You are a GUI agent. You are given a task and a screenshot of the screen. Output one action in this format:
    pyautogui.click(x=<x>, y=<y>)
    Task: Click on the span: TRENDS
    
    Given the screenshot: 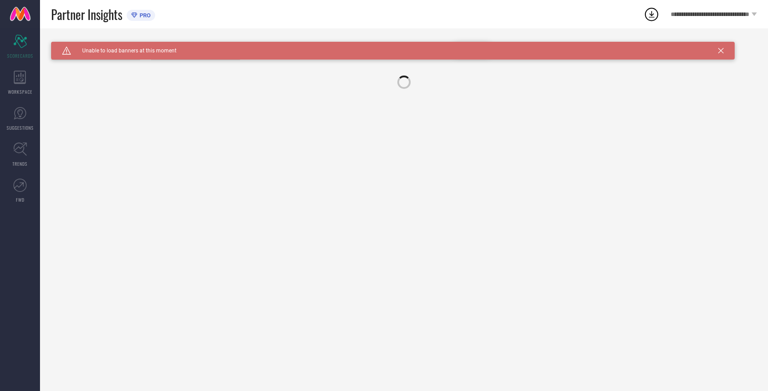 What is the action you would take?
    pyautogui.click(x=20, y=164)
    